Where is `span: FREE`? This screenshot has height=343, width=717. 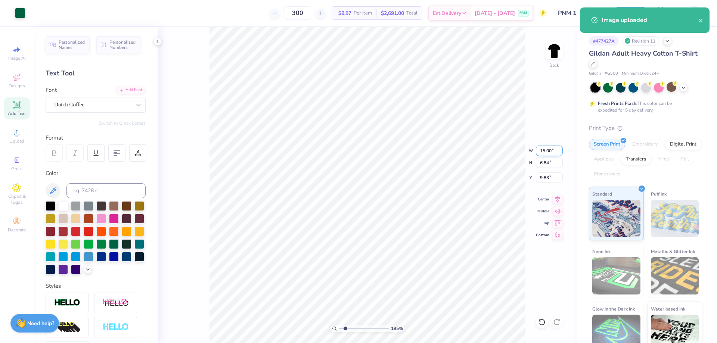
span: FREE is located at coordinates (523, 13).